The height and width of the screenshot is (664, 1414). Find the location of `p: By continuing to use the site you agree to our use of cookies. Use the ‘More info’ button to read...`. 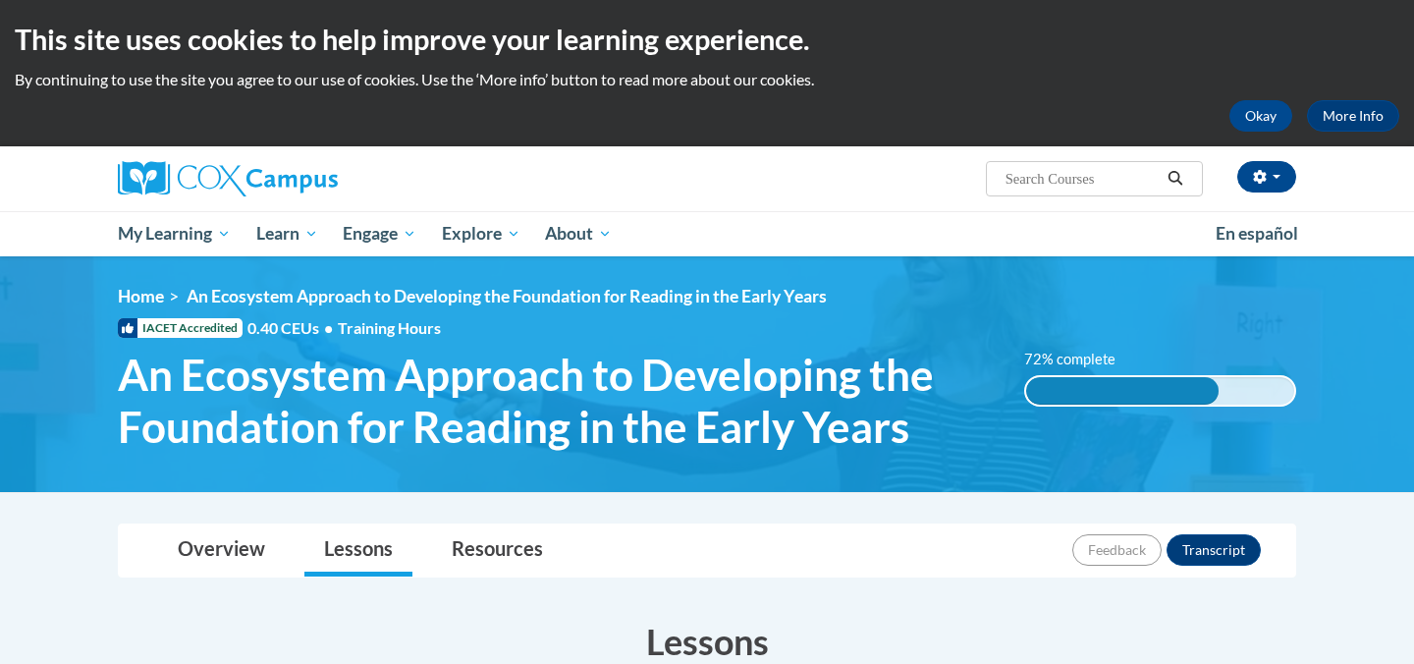

p: By continuing to use the site you agree to our use of cookies. Use the ‘More info’ button to read... is located at coordinates (707, 80).